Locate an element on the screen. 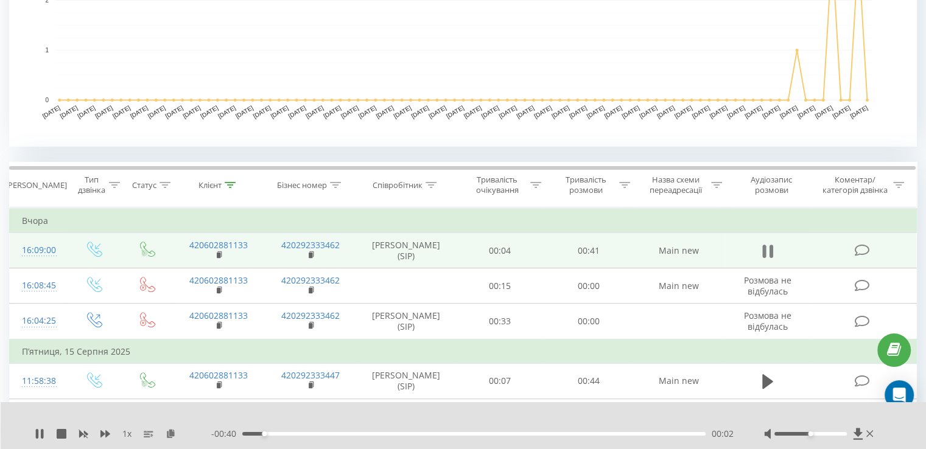  td: 00:01 is located at coordinates (500, 417).